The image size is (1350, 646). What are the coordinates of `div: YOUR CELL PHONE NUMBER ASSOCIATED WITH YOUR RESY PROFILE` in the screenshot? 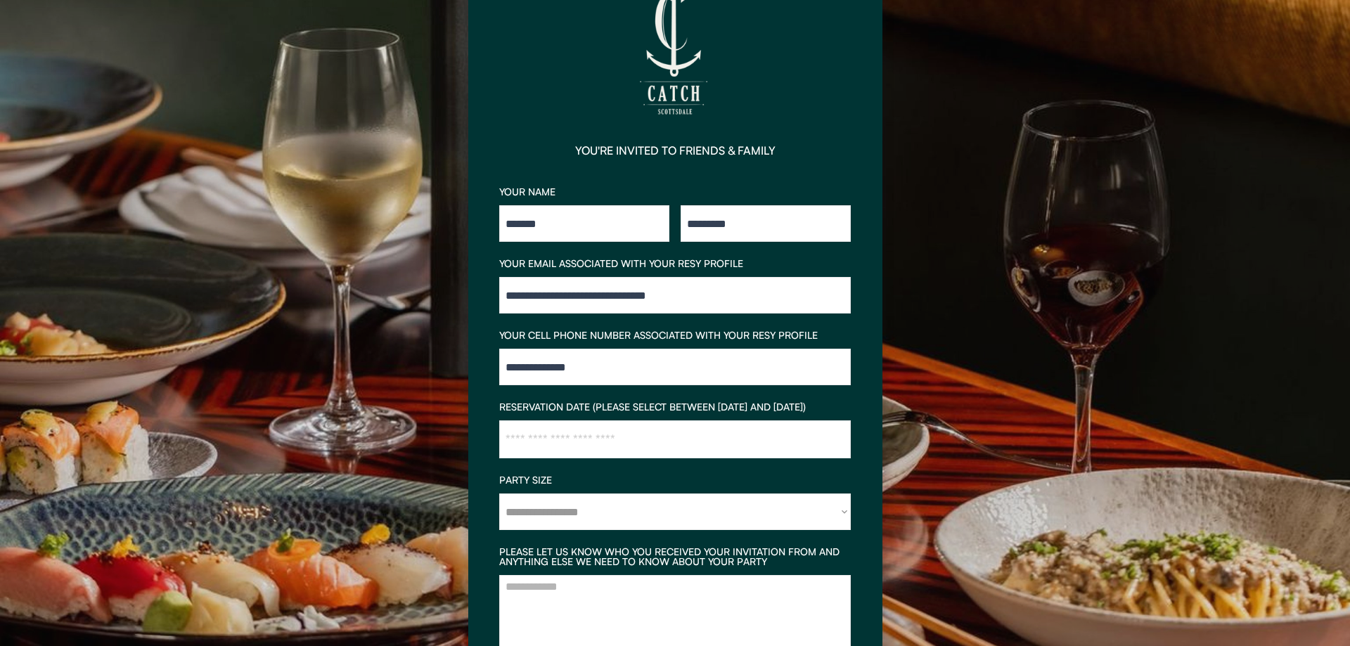 It's located at (675, 335).